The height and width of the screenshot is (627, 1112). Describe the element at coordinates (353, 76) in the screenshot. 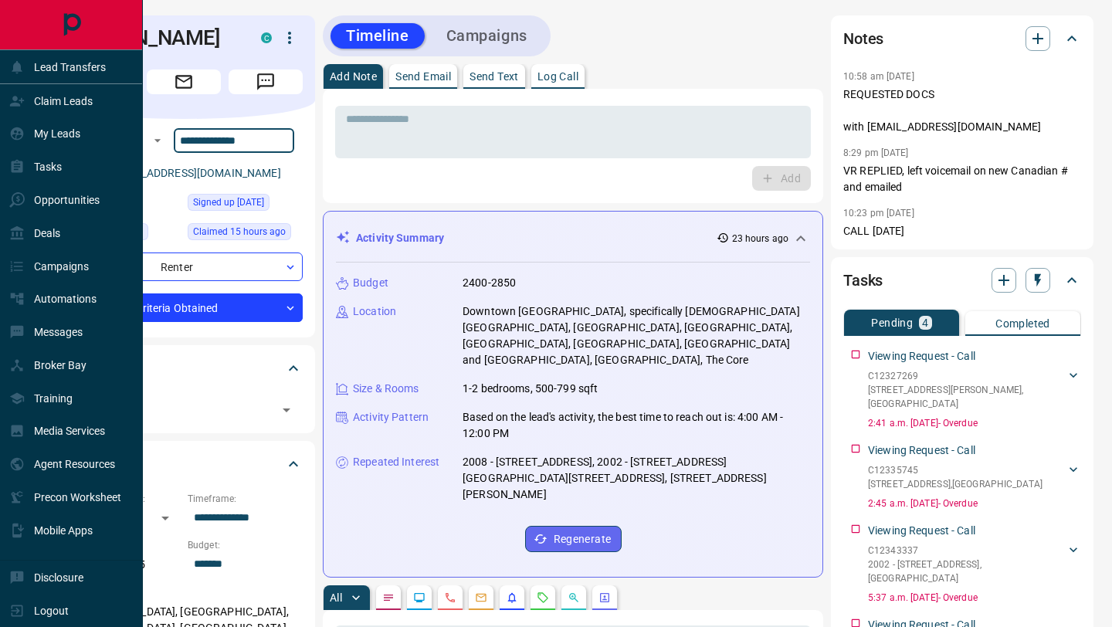

I see `p: Add Note` at that location.